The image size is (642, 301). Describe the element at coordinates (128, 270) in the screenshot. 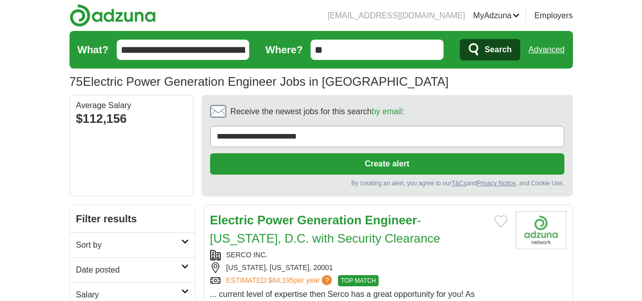

I see `h2: Date posted` at that location.